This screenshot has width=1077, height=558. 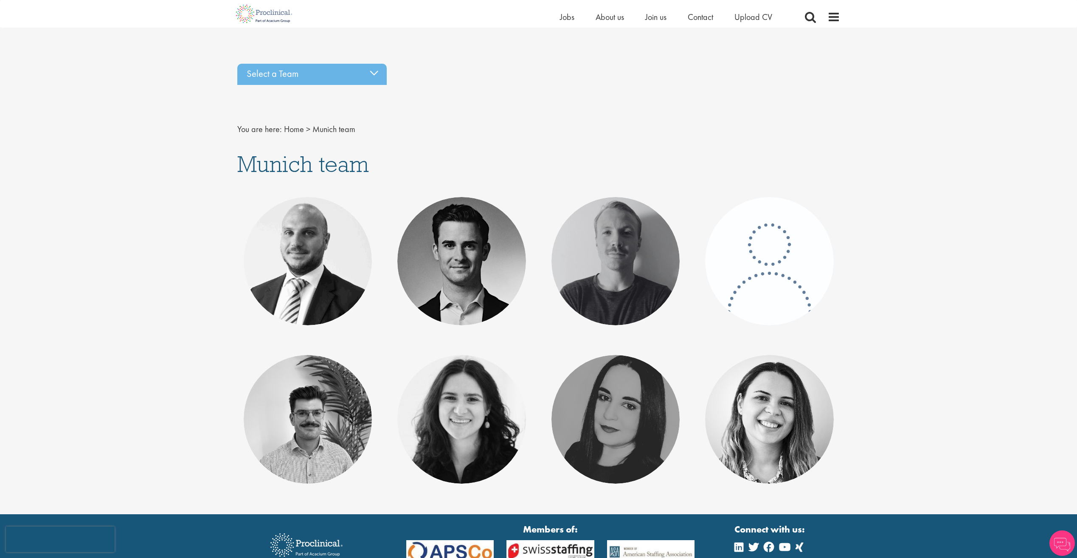 What do you see at coordinates (656, 17) in the screenshot?
I see `a: Join us` at bounding box center [656, 17].